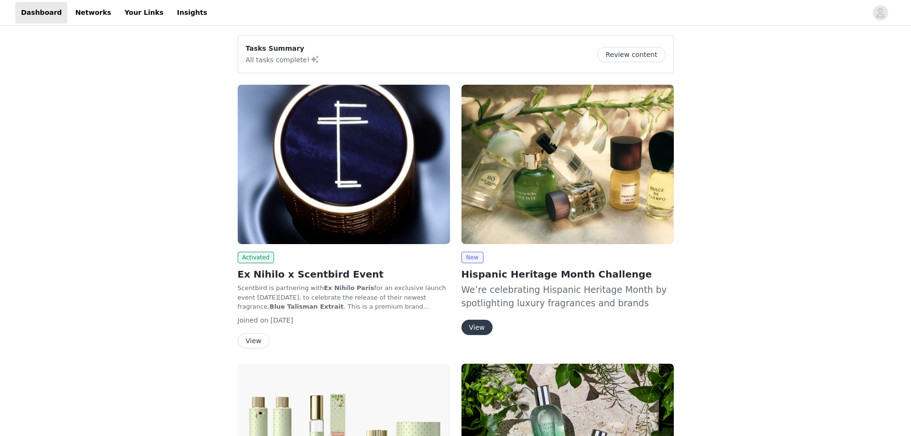 Image resolution: width=911 pixels, height=436 pixels. I want to click on span: Joined on, so click(253, 320).